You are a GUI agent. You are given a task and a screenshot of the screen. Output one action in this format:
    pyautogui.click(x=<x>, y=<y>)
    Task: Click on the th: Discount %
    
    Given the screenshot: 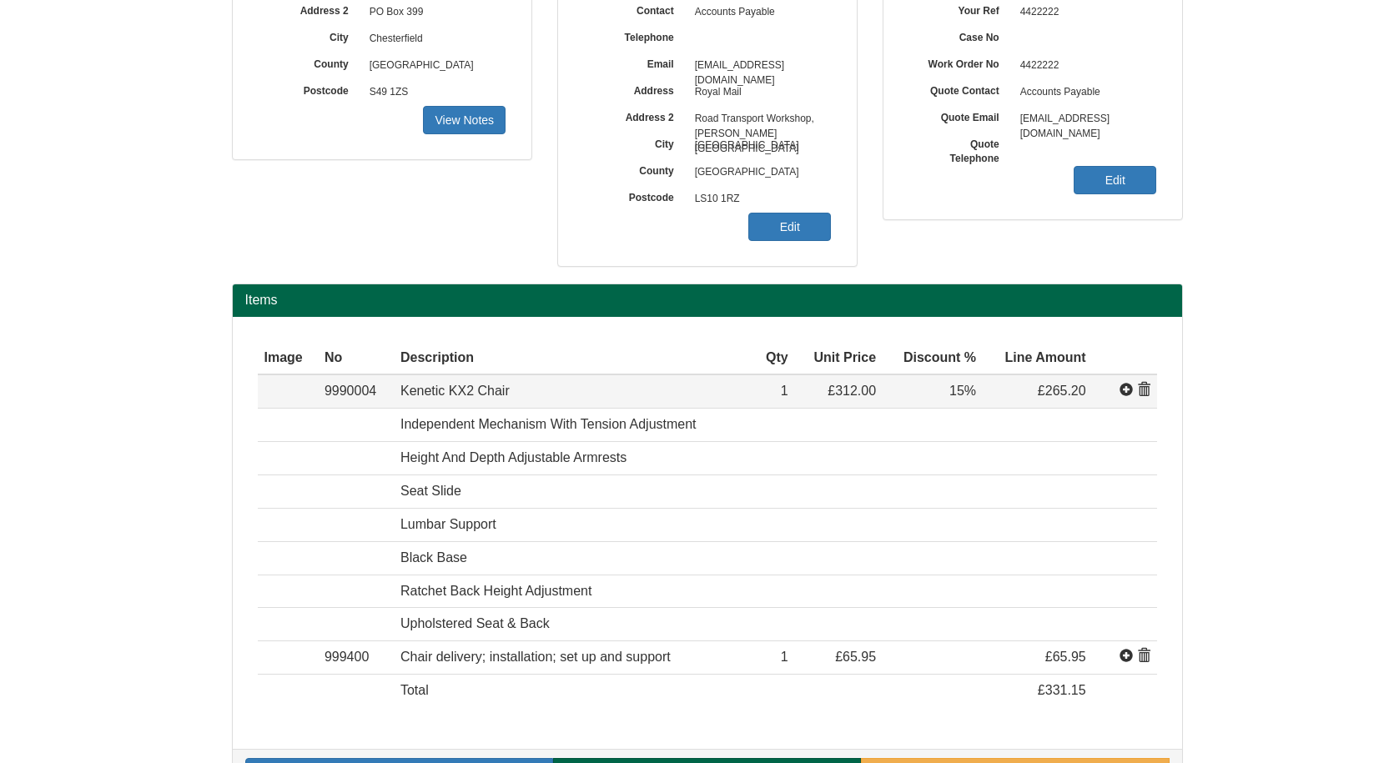 What is the action you would take?
    pyautogui.click(x=933, y=359)
    